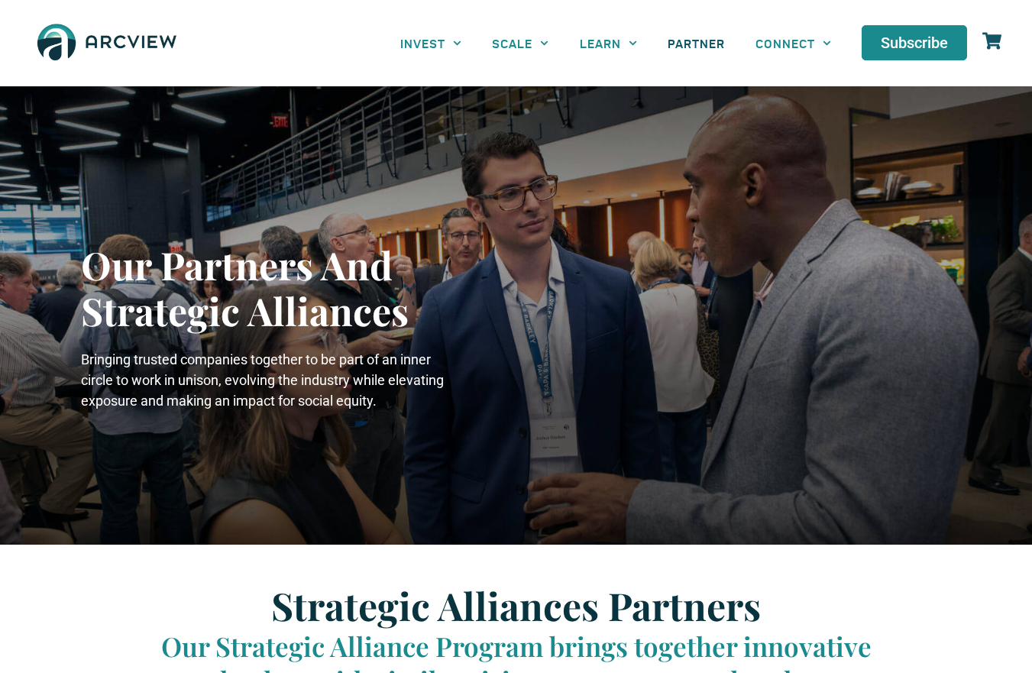 This screenshot has width=1032, height=673. Describe the element at coordinates (107, 43) in the screenshot. I see `img: The Arcview Group` at that location.